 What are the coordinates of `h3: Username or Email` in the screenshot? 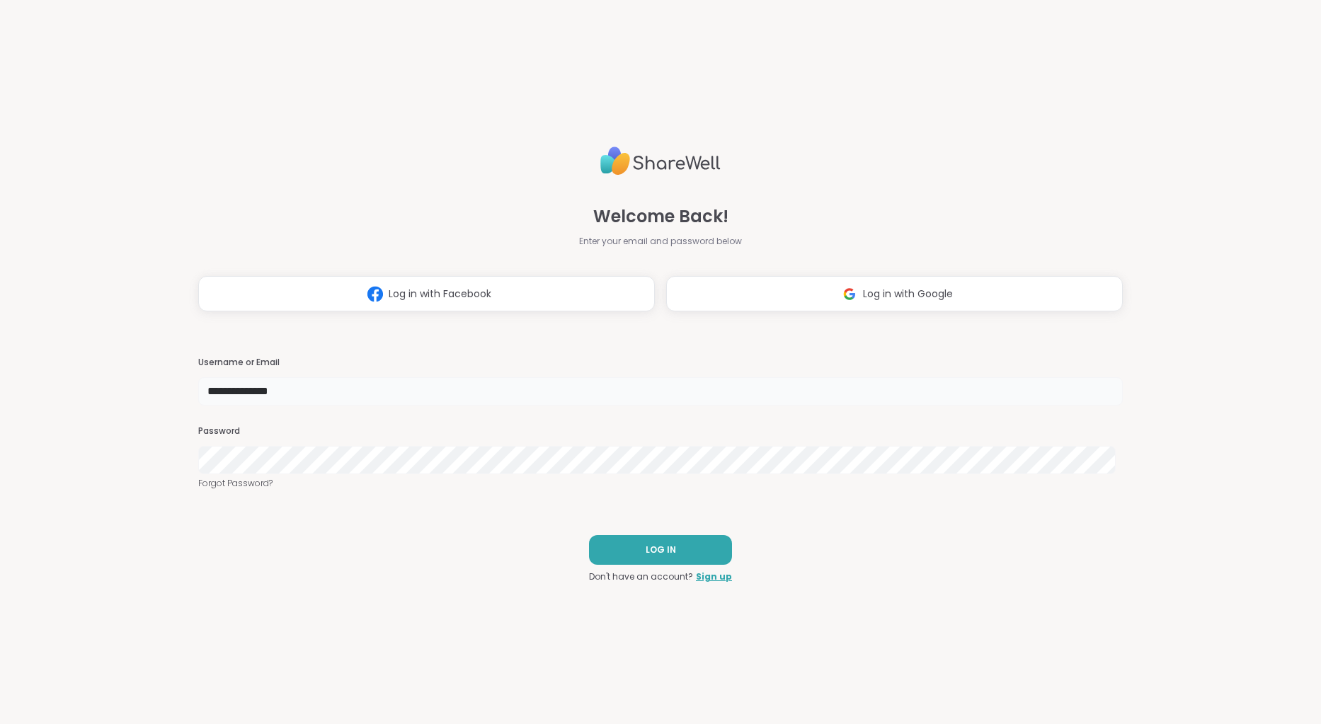 It's located at (661, 363).